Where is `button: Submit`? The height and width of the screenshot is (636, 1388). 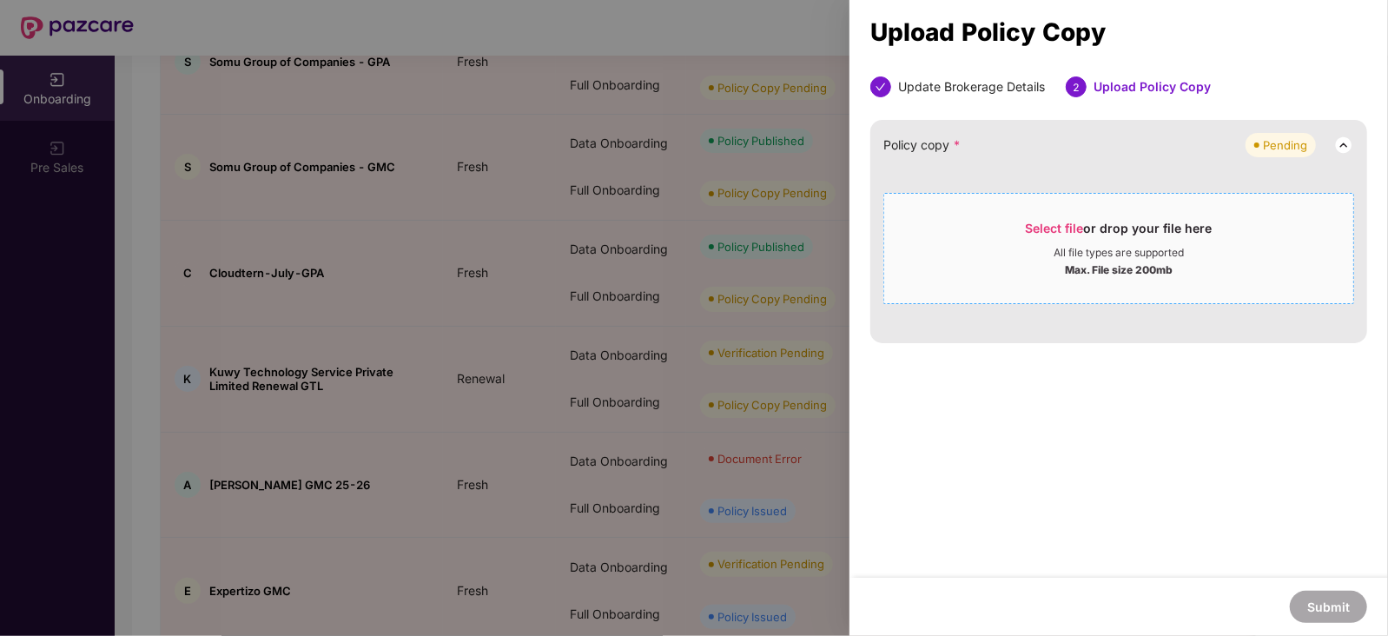
button: Submit is located at coordinates (1329, 606).